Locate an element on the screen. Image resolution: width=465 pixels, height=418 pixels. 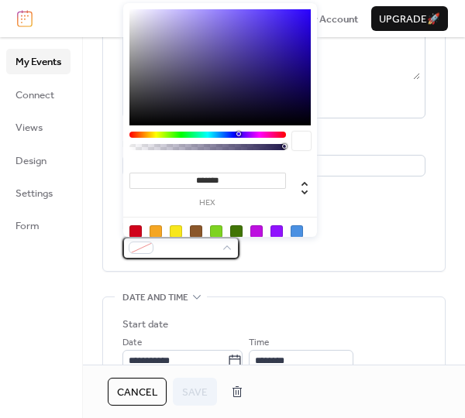
img: logo is located at coordinates (25, 19).